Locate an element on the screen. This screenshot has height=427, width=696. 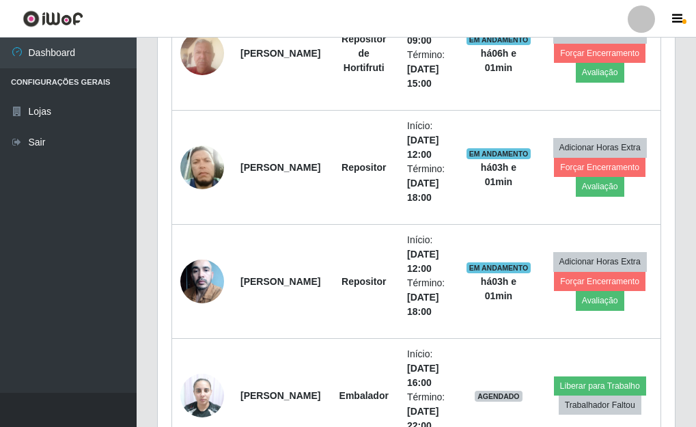
span: AGENDADO is located at coordinates (498, 396).